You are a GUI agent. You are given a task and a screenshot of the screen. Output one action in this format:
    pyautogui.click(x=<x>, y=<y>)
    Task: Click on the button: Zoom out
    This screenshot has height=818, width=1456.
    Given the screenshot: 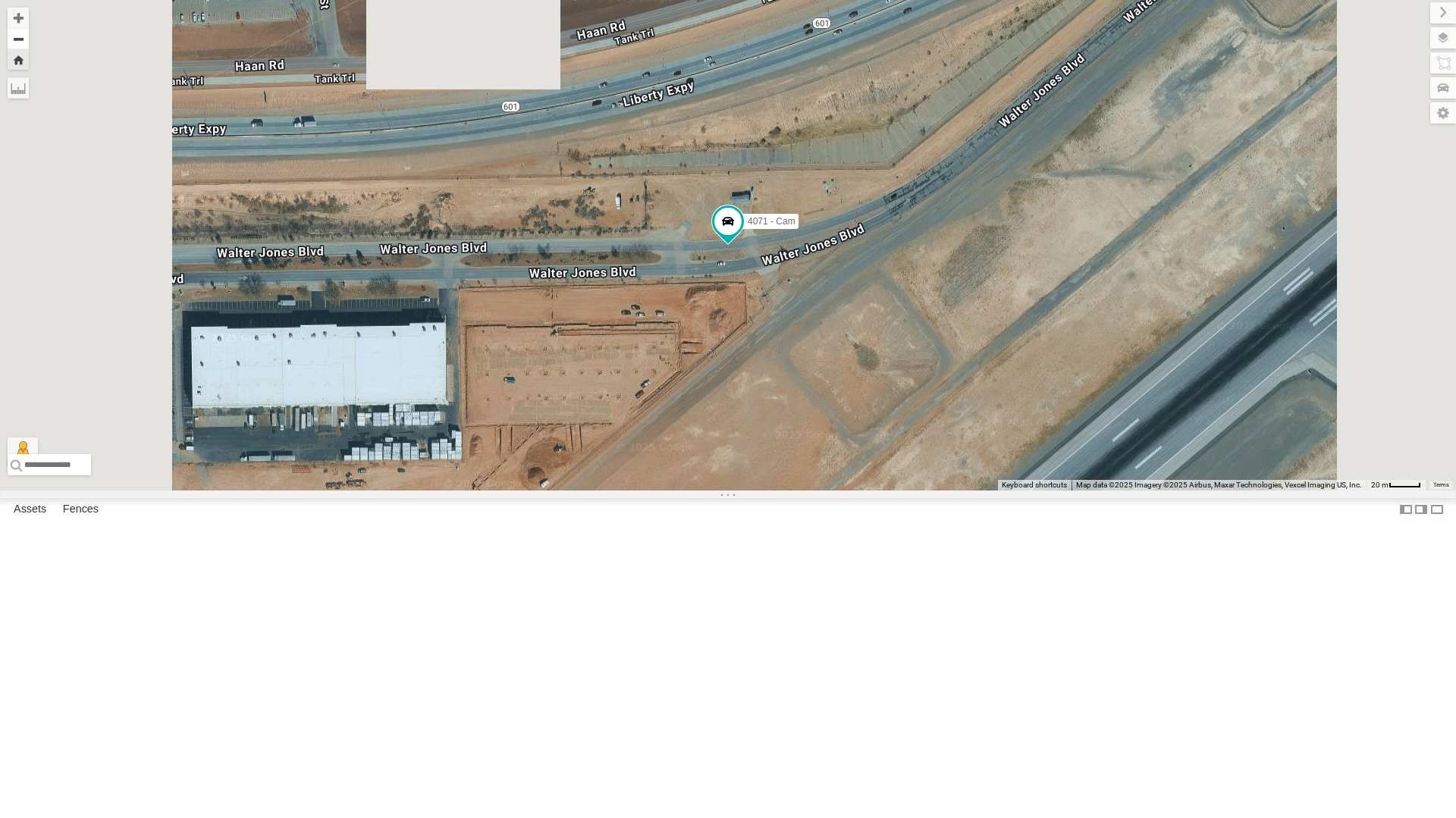 What is the action you would take?
    pyautogui.click(x=18, y=38)
    